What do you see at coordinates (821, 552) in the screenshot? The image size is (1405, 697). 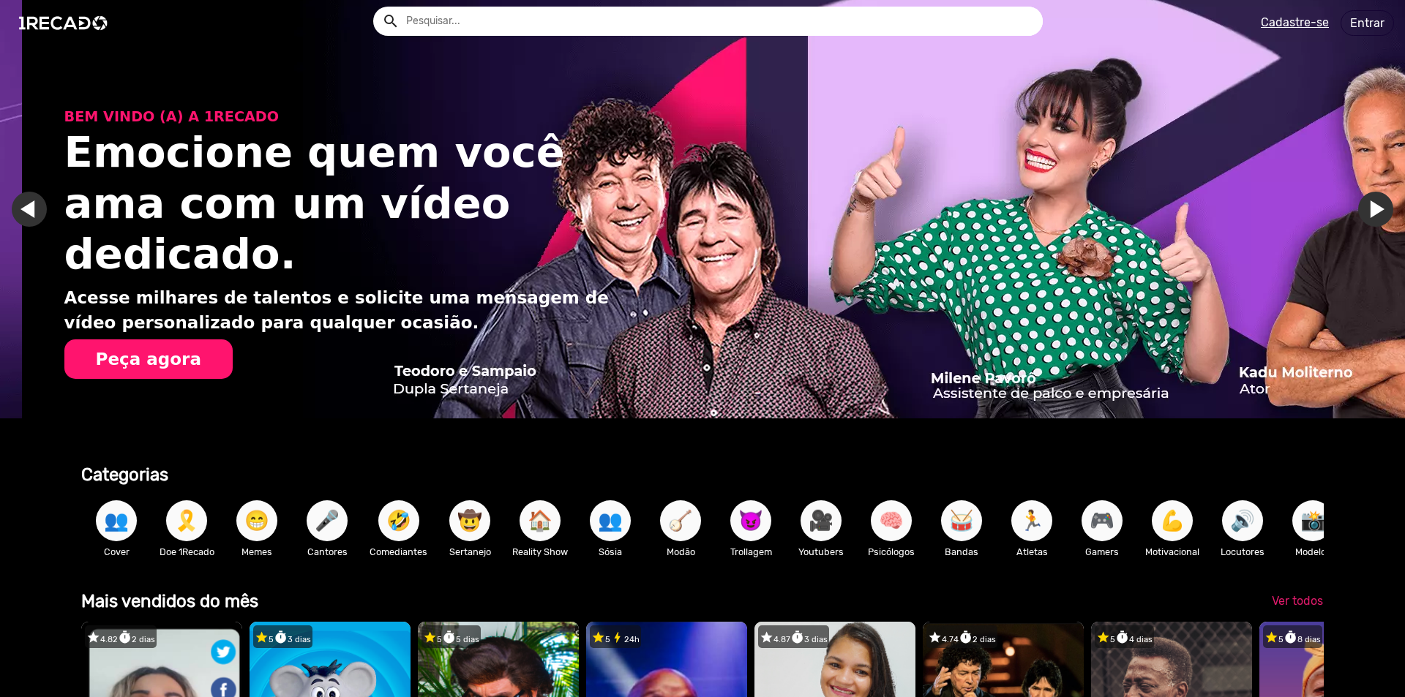 I see `p: Youtubers` at bounding box center [821, 552].